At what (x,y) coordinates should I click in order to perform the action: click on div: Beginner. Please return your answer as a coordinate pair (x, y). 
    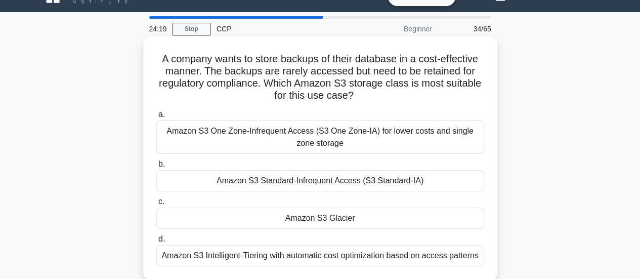
    Looking at the image, I should click on (394, 29).